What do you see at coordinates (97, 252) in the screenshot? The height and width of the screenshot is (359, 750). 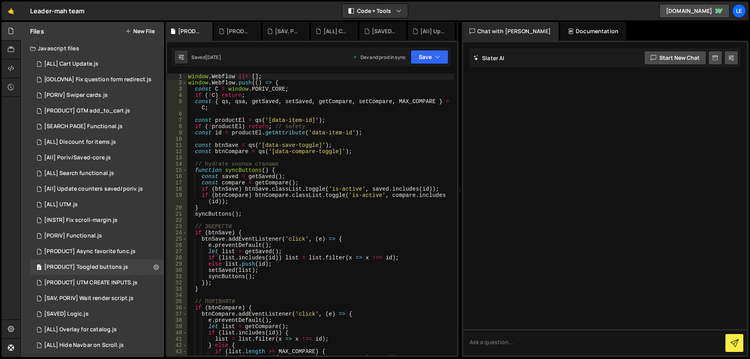 I see `div: 16298/45626.js` at bounding box center [97, 252].